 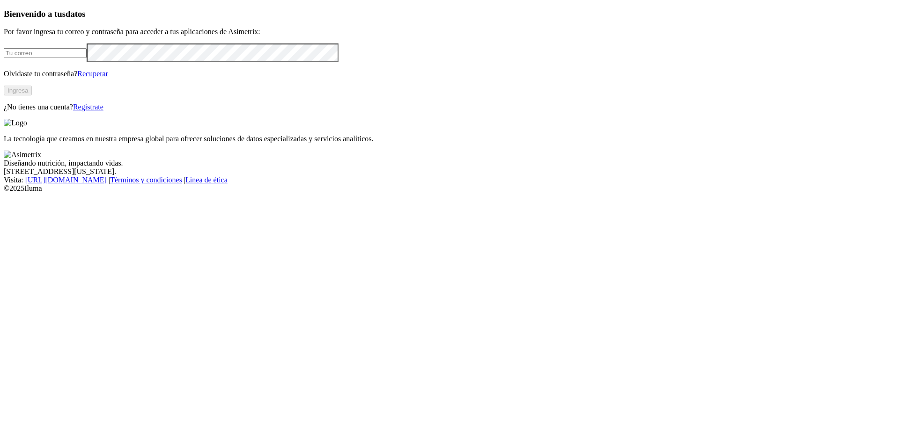 I want to click on div: Visita : | |, so click(x=449, y=180).